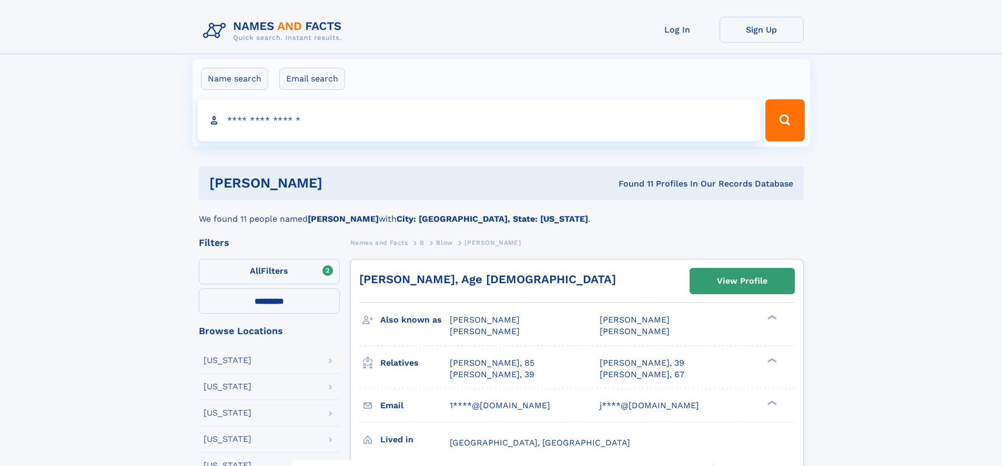 This screenshot has height=466, width=1002. Describe the element at coordinates (784, 120) in the screenshot. I see `button: Search Button` at that location.